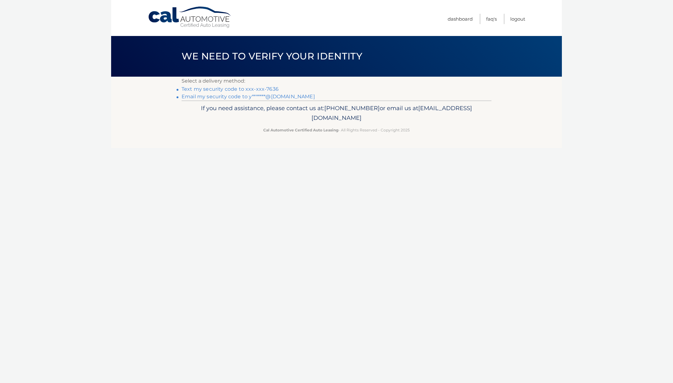 The image size is (673, 383). Describe the element at coordinates (492, 19) in the screenshot. I see `a: FAQ's` at that location.